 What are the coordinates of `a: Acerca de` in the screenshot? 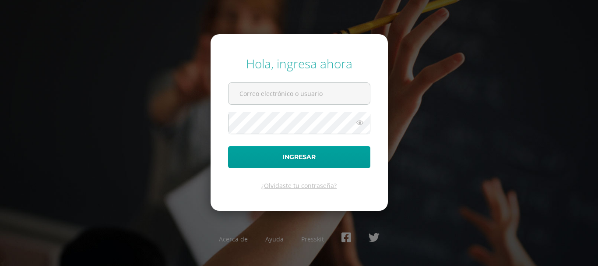 It's located at (233, 238).